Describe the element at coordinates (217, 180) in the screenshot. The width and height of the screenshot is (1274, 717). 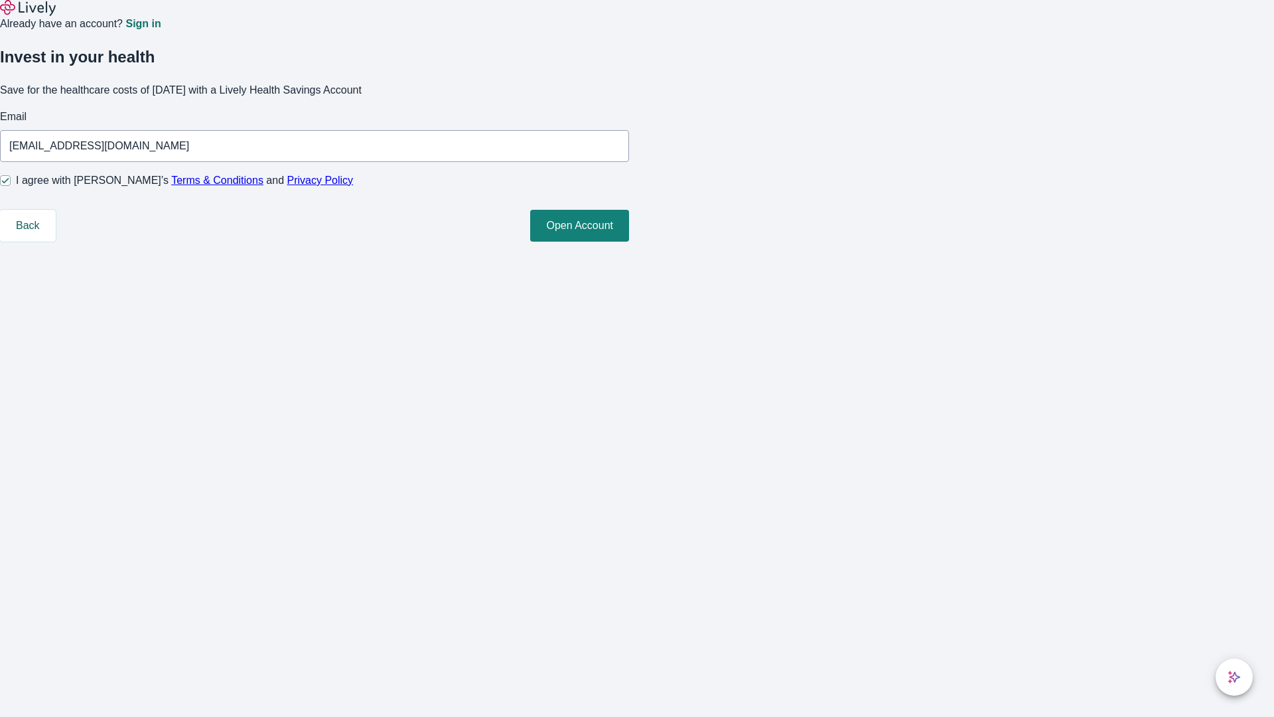
I see `a: Terms & Conditions` at that location.